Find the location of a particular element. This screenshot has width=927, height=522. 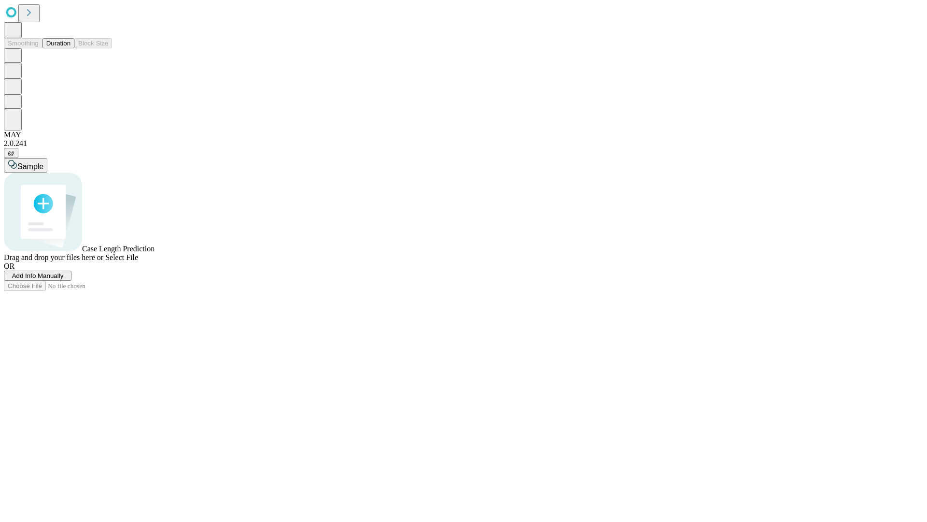

button: Smoothing is located at coordinates (23, 43).